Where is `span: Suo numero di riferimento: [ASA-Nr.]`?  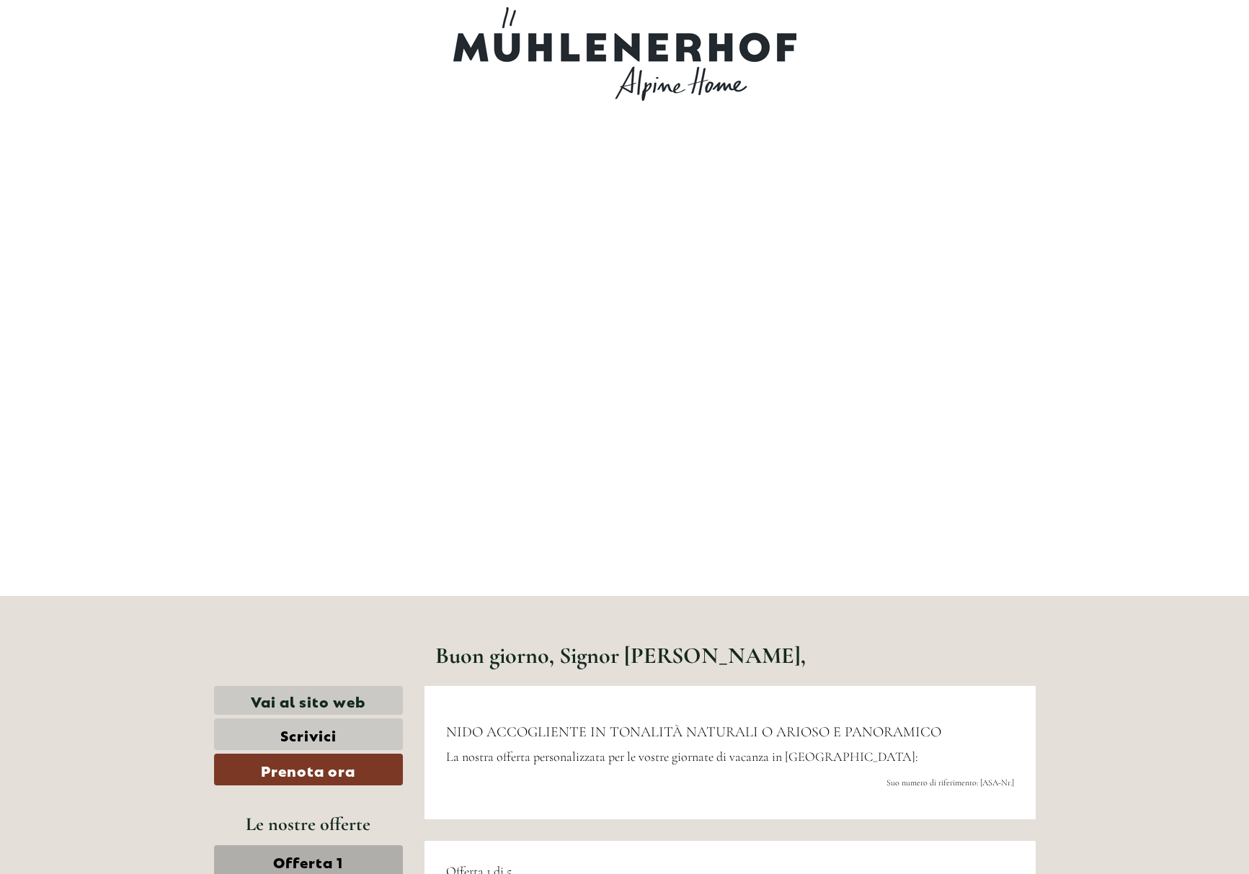
span: Suo numero di riferimento: [ASA-Nr.] is located at coordinates (950, 783).